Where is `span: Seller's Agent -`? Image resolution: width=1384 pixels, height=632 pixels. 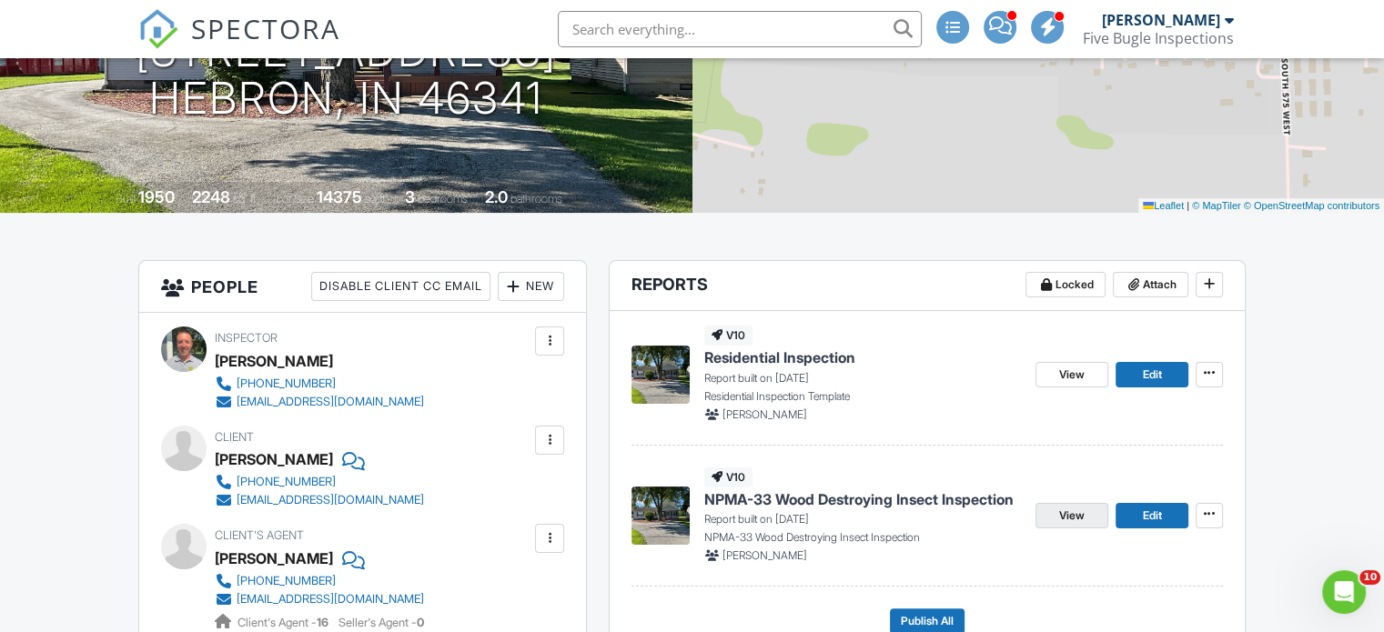
span: Seller's Agent - is located at coordinates (381, 622).